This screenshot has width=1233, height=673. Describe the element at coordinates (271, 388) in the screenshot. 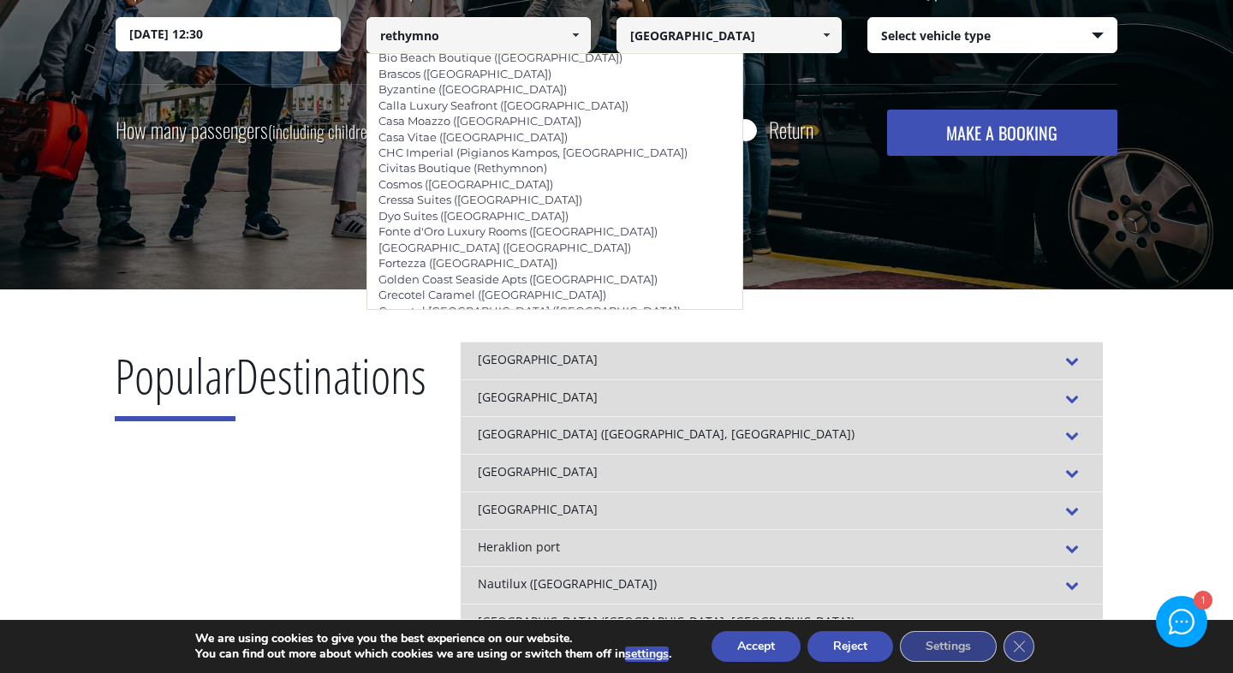

I see `h2: Destinations` at that location.